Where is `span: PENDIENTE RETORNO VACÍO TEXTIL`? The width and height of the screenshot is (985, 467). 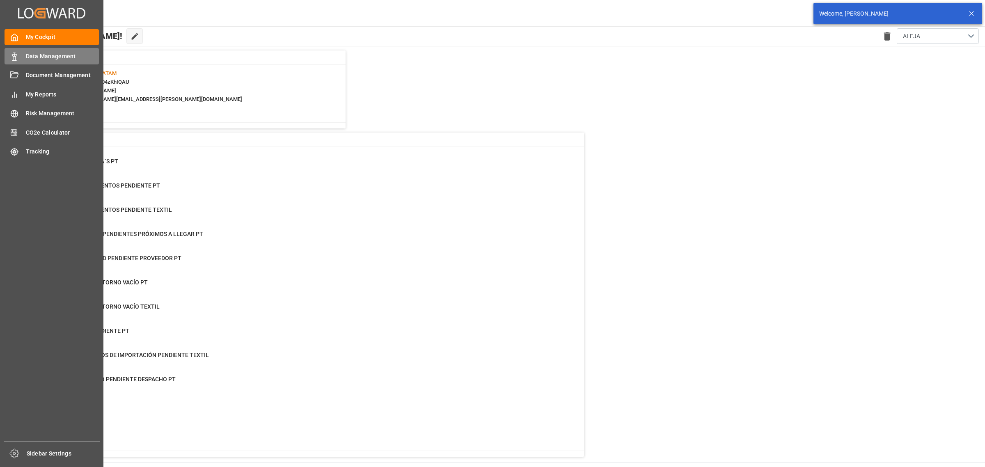
span: PENDIENTE RETORNO VACÍO TEXTIL is located at coordinates (111, 307).